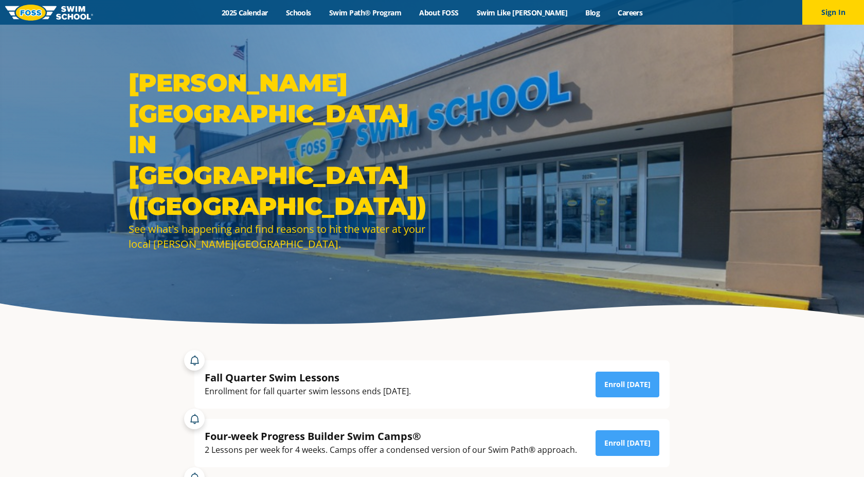  I want to click on a: About FOSS, so click(439, 12).